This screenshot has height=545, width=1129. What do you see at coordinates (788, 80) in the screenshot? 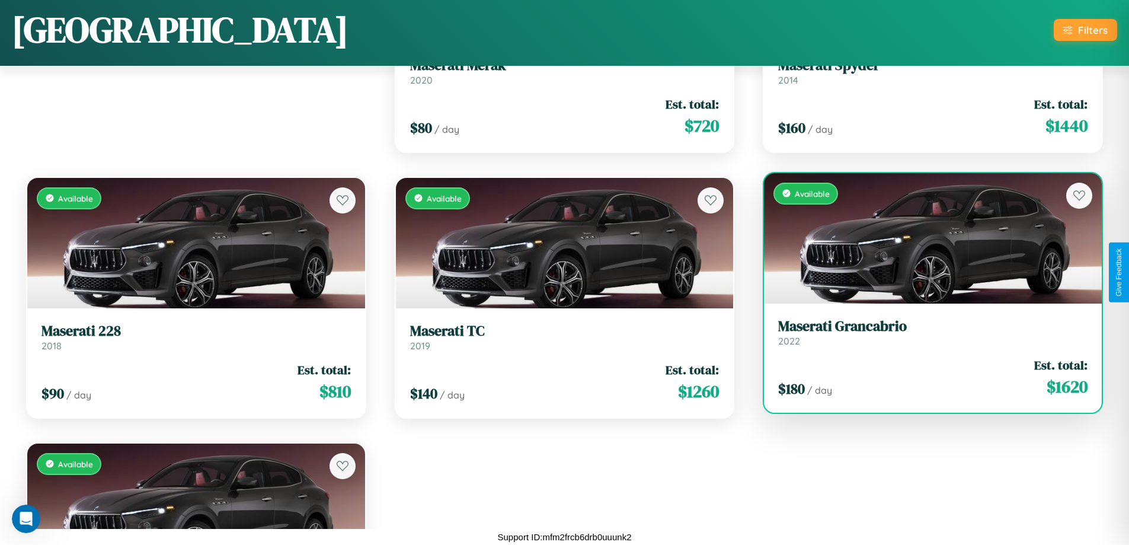
I see `span: 2014` at bounding box center [788, 80].